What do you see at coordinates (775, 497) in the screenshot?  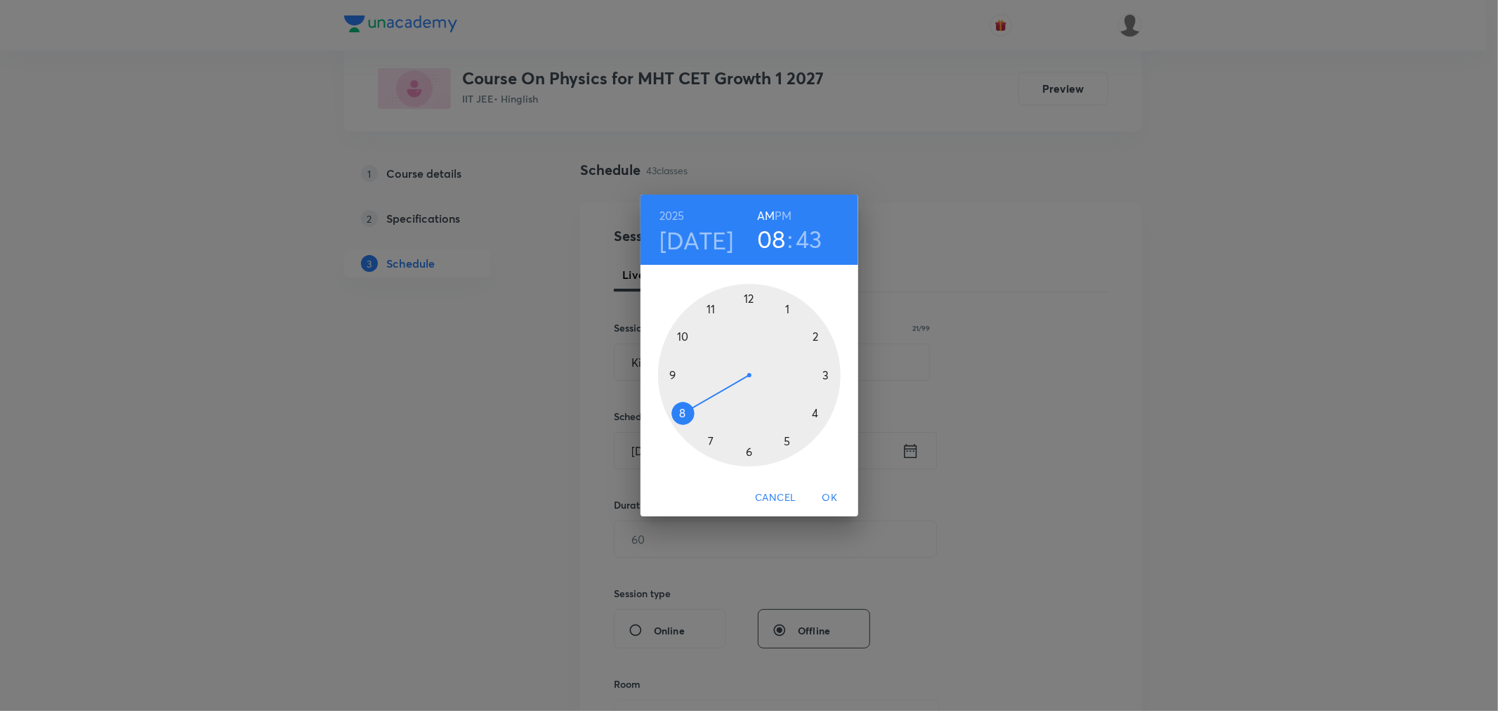 I see `span: Cancel` at bounding box center [775, 497].